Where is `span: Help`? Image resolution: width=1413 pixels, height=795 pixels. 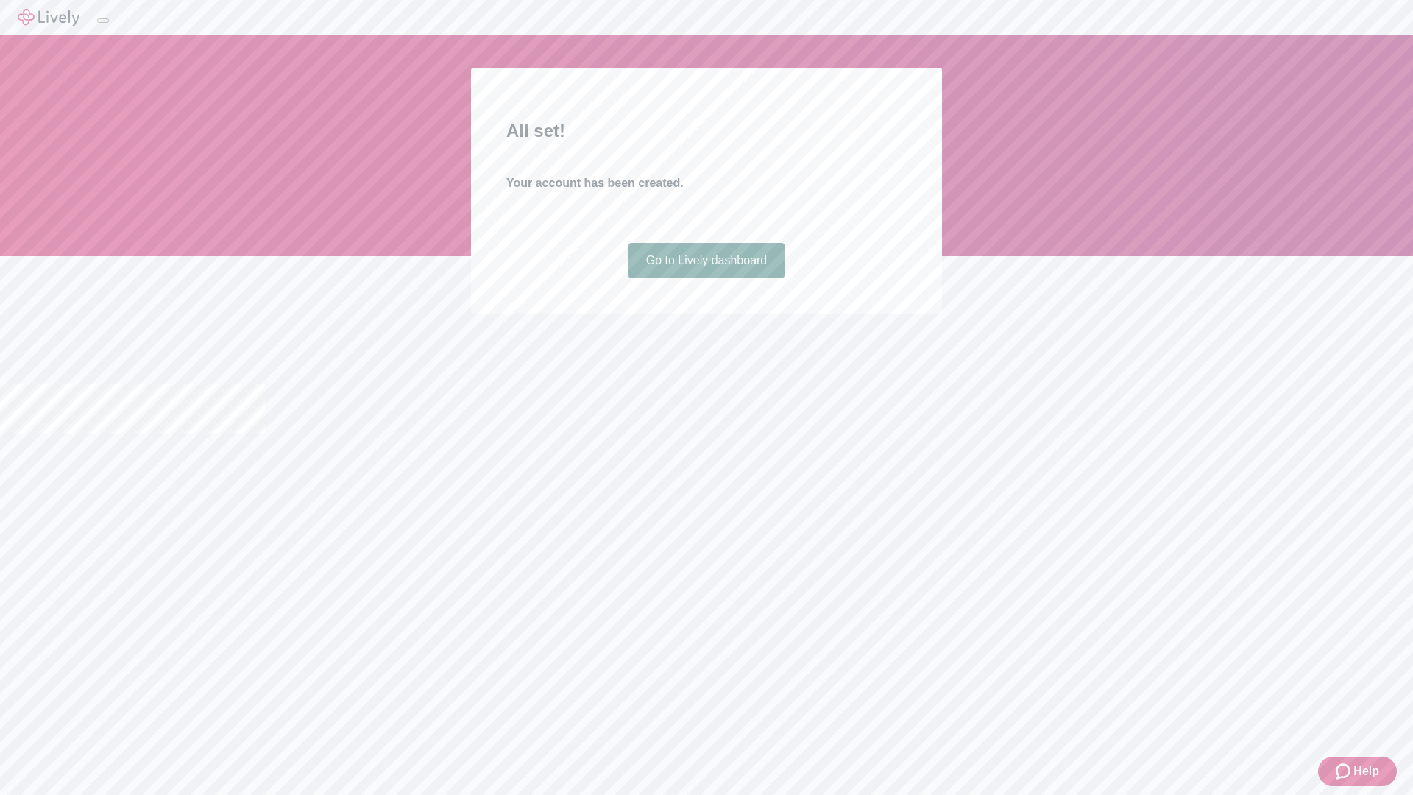 span: Help is located at coordinates (1366, 771).